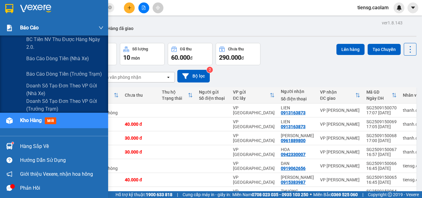  Describe the element at coordinates (62, 188) in the screenshot. I see `div: Phản hồi` at that location.